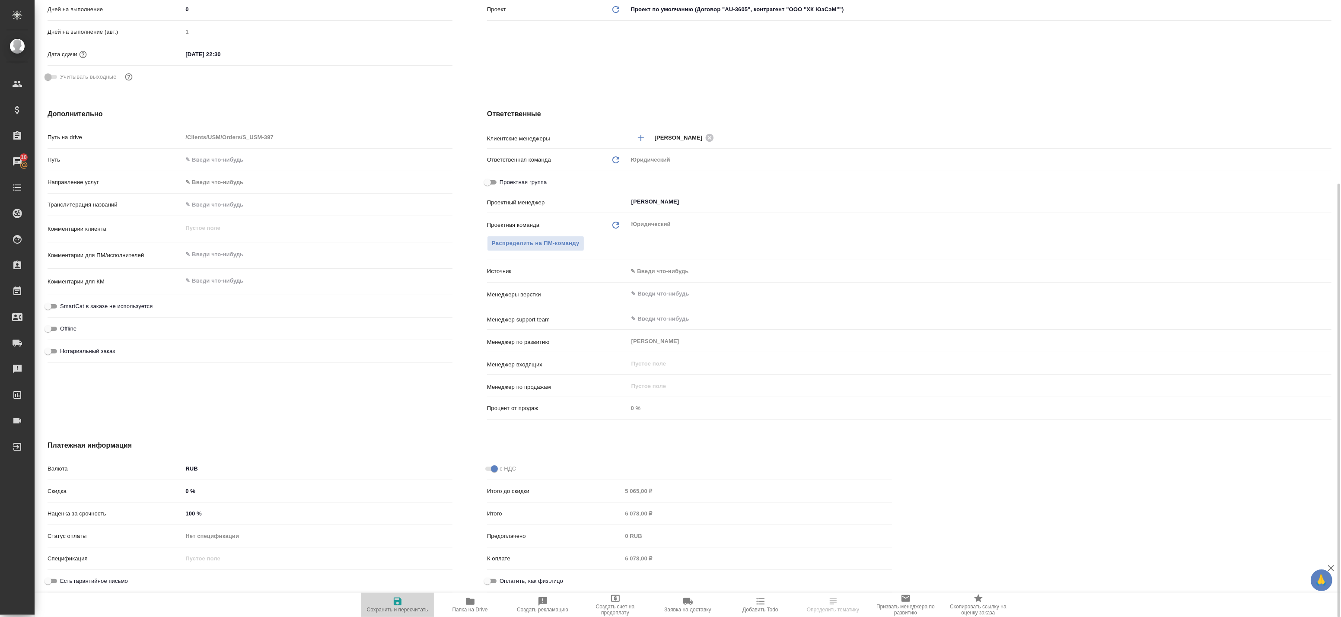 This screenshot has height=617, width=1341. Describe the element at coordinates (470, 446) in the screenshot. I see `h4: Платежная информация` at that location.